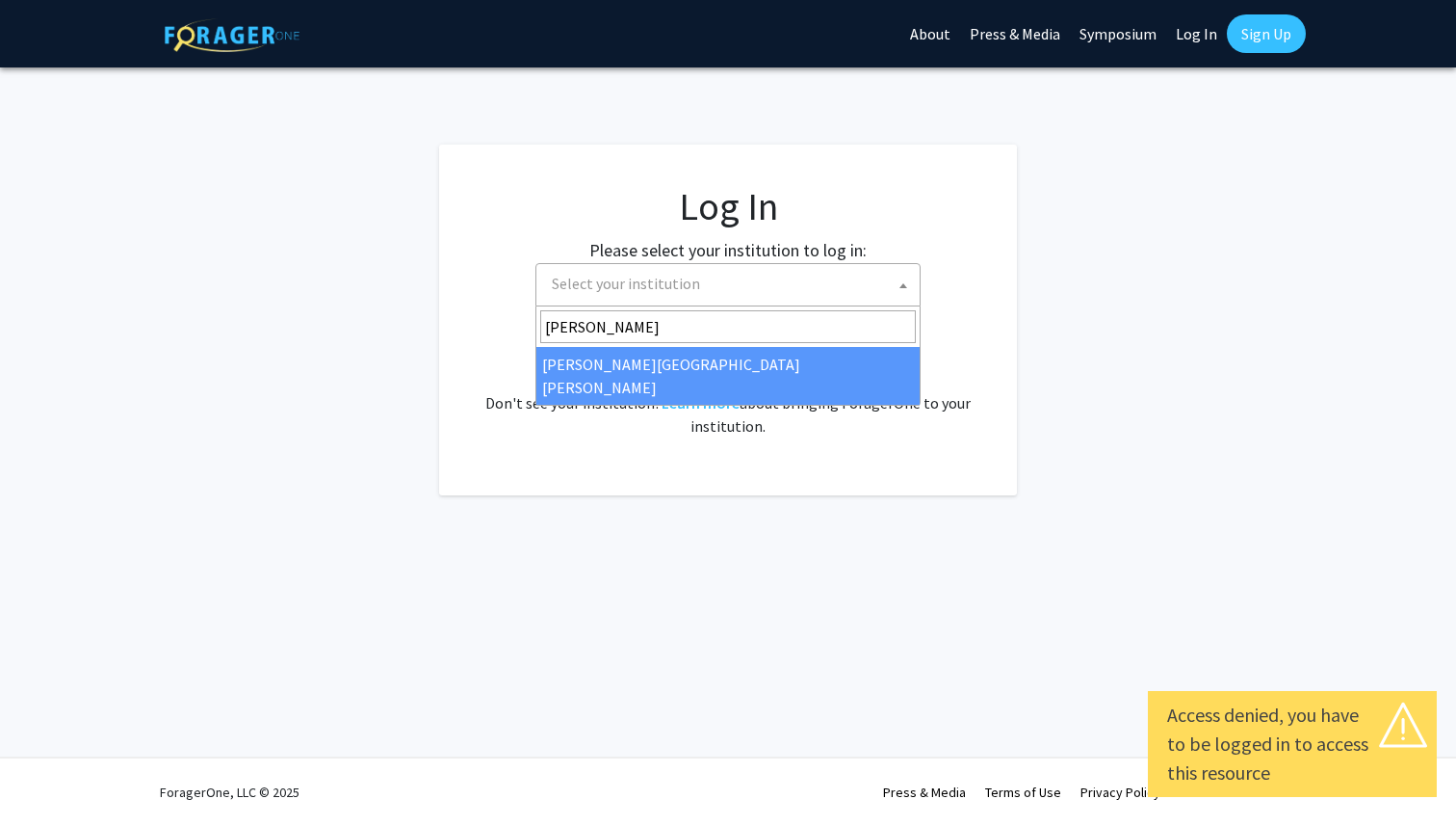  Describe the element at coordinates (1120, 792) in the screenshot. I see `a: Privacy Policy` at that location.